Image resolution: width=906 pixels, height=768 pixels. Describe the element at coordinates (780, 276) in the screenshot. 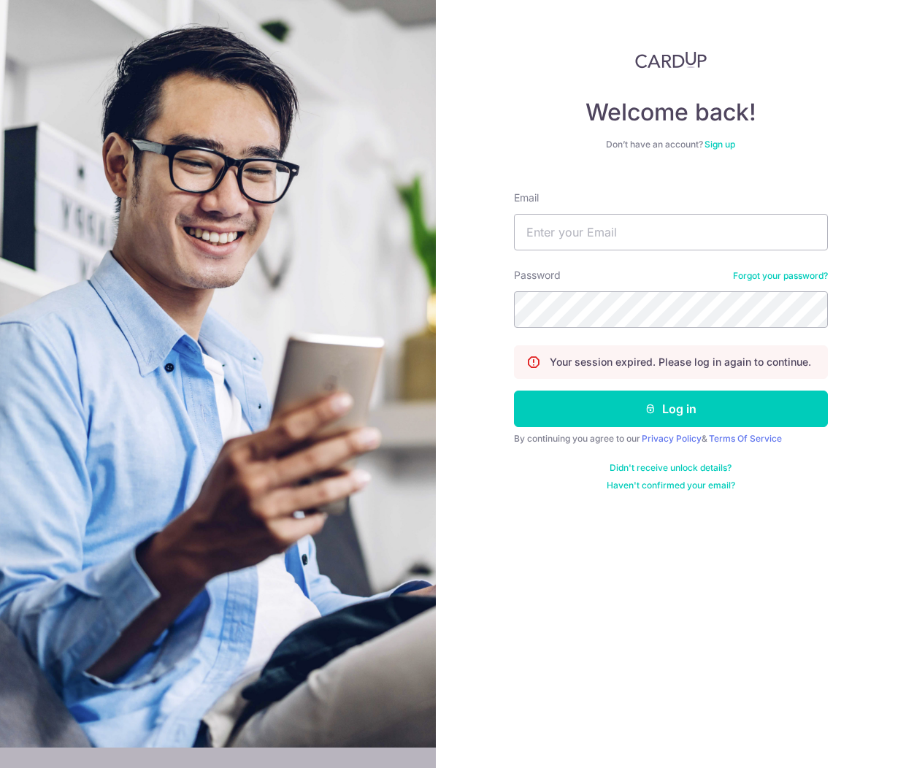

I see `a: Forgot your password?` at that location.